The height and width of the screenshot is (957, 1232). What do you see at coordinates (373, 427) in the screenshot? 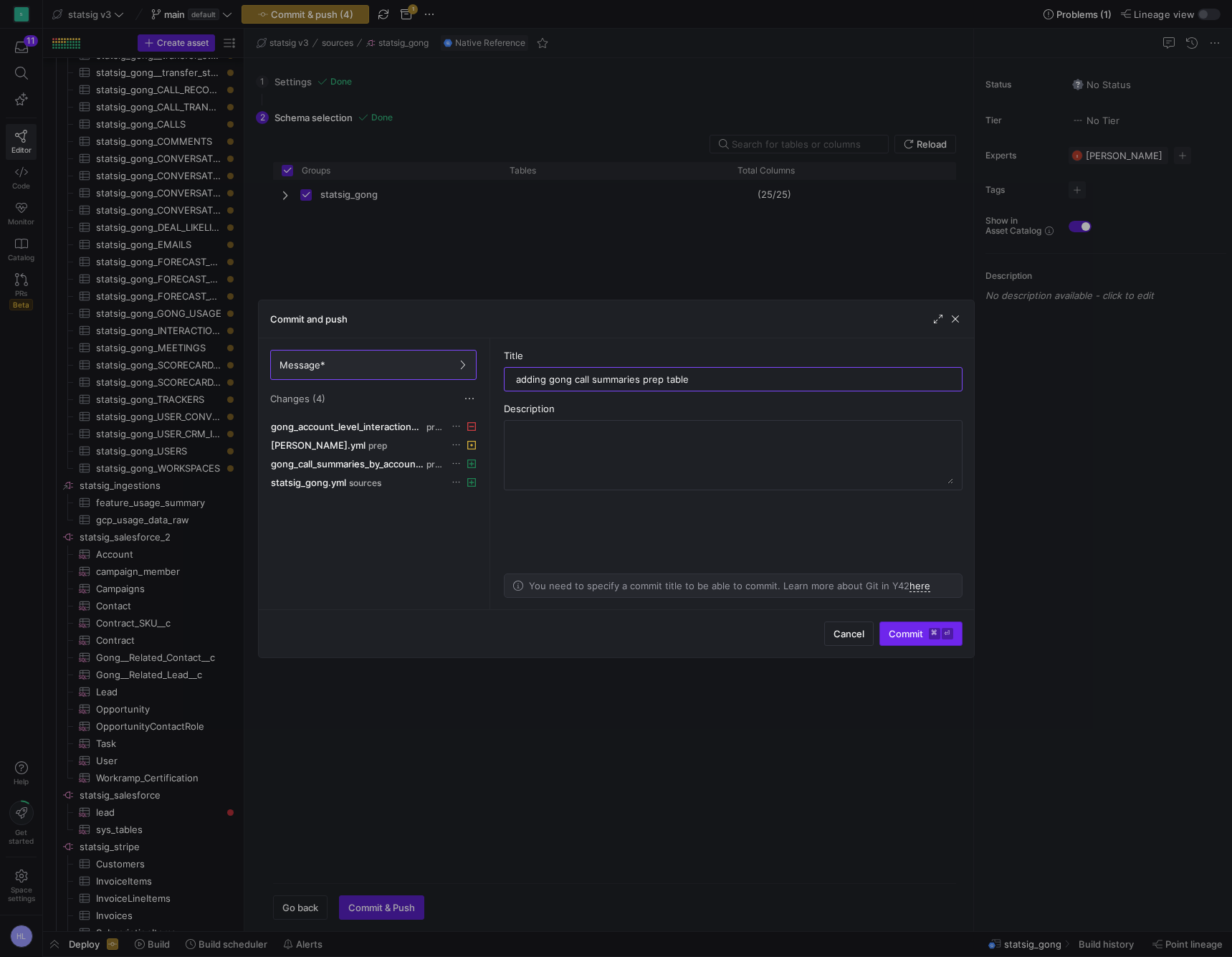
I see `button: gong_account_level_interactions.sqlprep` at bounding box center [373, 427].